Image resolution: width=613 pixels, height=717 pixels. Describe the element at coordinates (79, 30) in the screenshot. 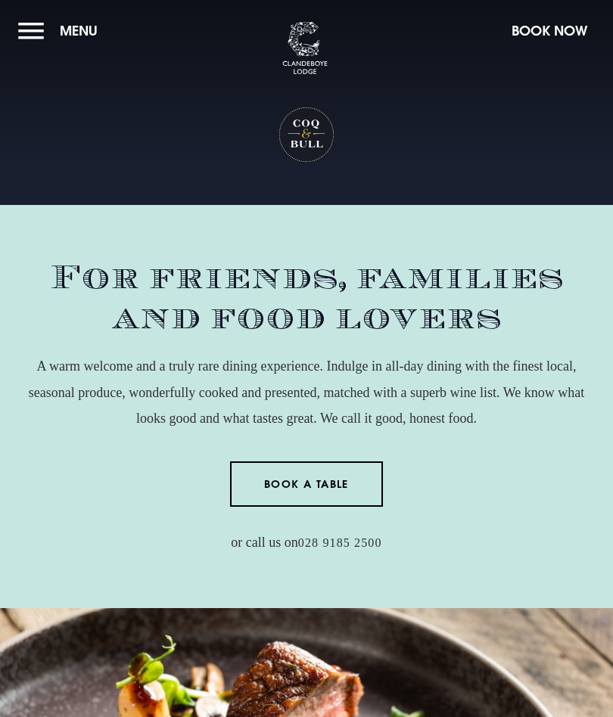

I see `span: Menu` at that location.